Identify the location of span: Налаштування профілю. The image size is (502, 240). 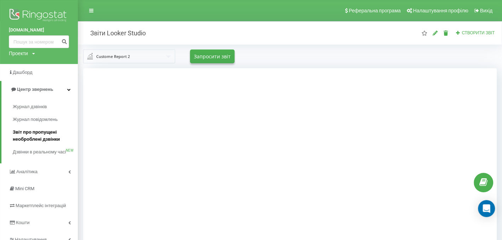
(441, 11).